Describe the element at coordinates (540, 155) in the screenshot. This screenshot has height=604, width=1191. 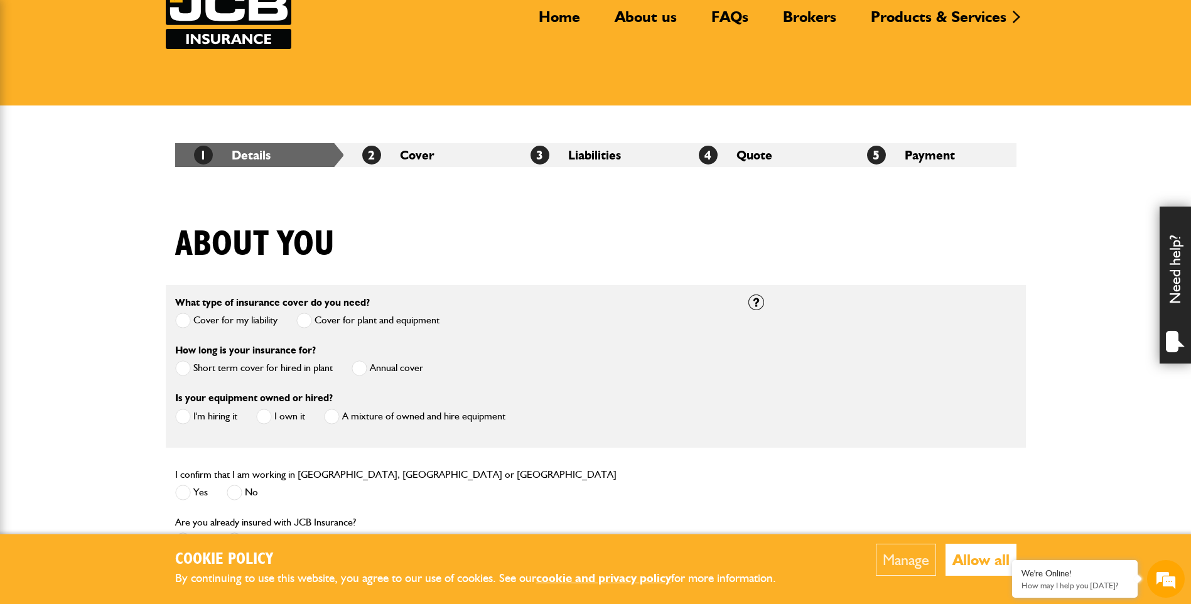
I see `span: 3` at that location.